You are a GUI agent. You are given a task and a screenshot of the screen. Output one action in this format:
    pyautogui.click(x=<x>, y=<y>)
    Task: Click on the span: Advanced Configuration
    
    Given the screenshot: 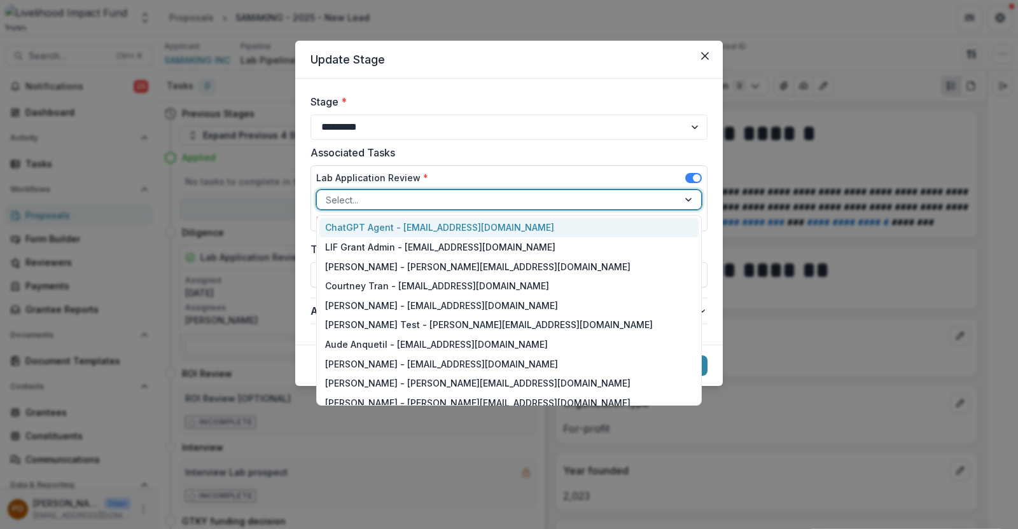 What is the action you would take?
    pyautogui.click(x=504, y=311)
    